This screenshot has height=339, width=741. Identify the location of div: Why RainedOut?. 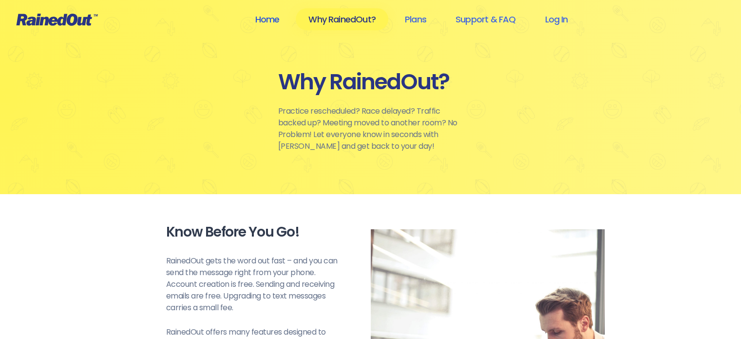
(371, 82).